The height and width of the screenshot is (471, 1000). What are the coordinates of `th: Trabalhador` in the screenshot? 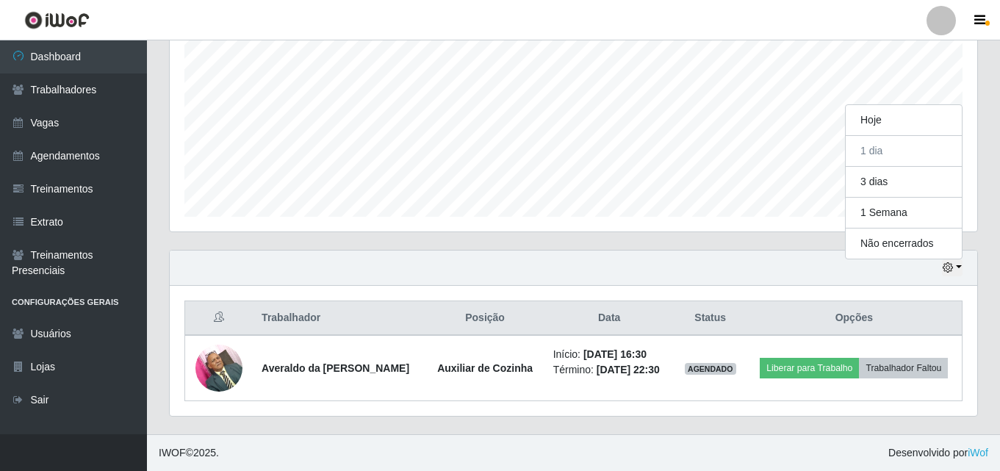 It's located at (339, 318).